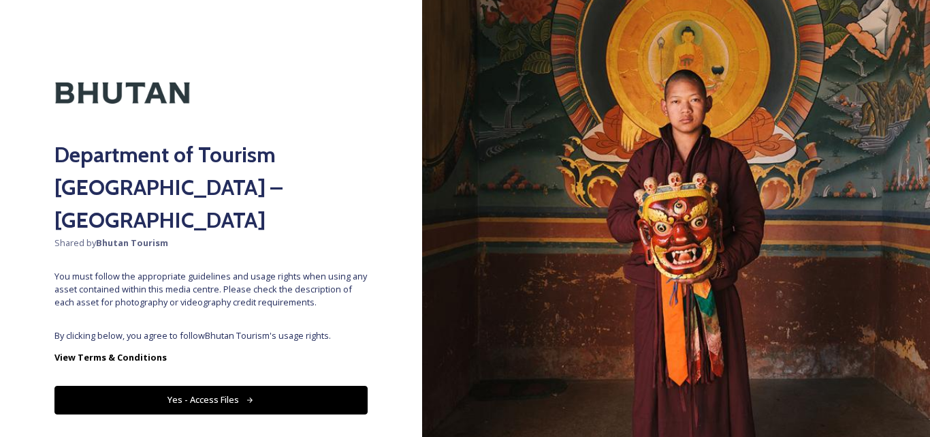  What do you see at coordinates (110, 357) in the screenshot?
I see `strong: View Terms & Conditions` at bounding box center [110, 357].